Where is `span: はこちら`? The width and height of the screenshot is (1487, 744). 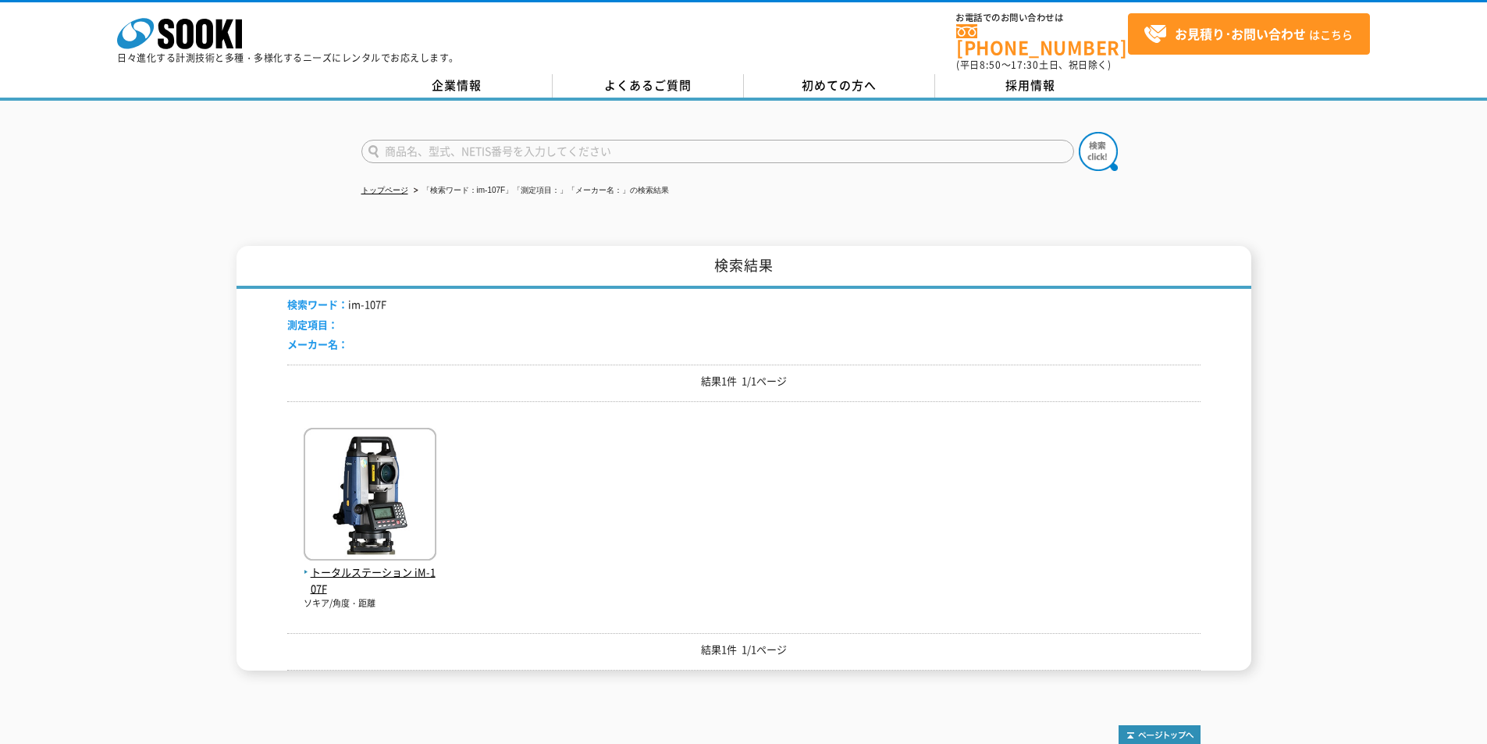 span: はこちら is located at coordinates (1248, 34).